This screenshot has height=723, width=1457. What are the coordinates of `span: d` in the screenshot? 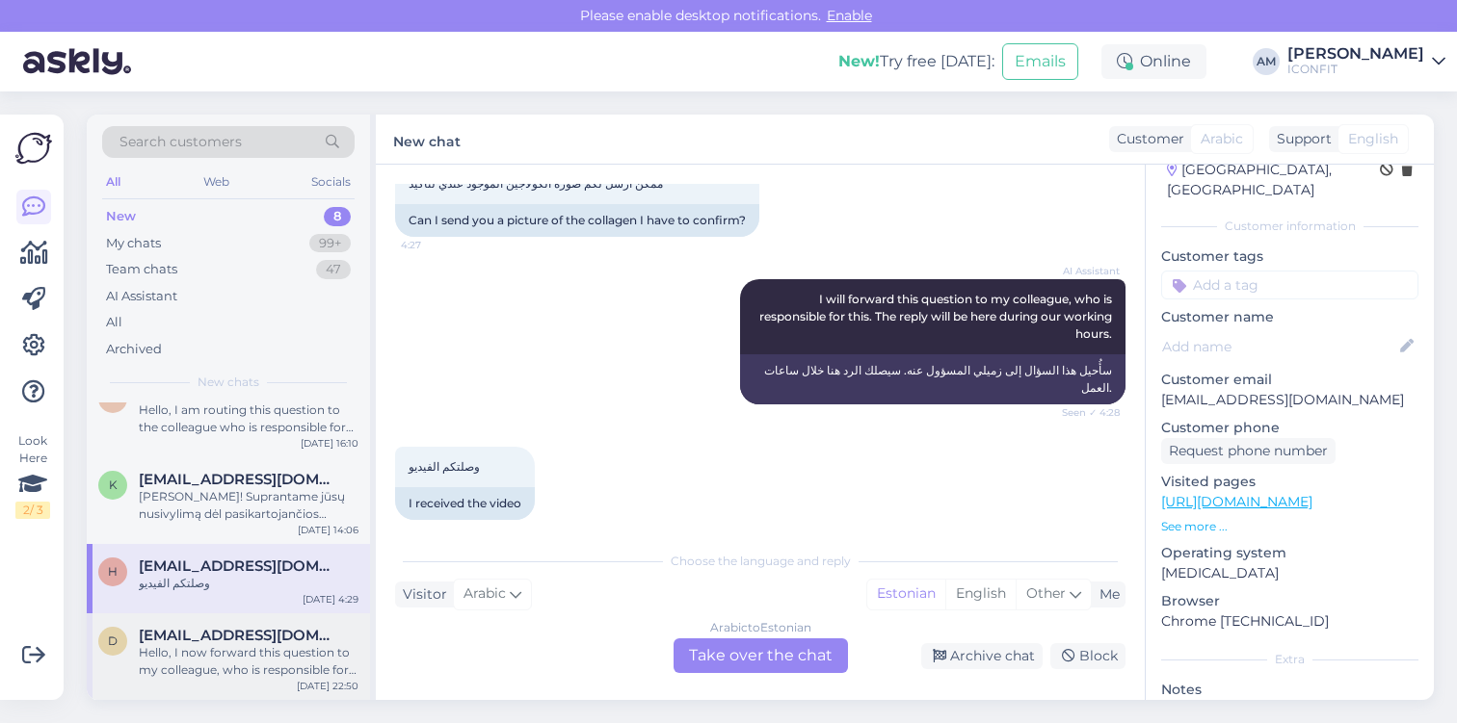 It's located at (113, 641).